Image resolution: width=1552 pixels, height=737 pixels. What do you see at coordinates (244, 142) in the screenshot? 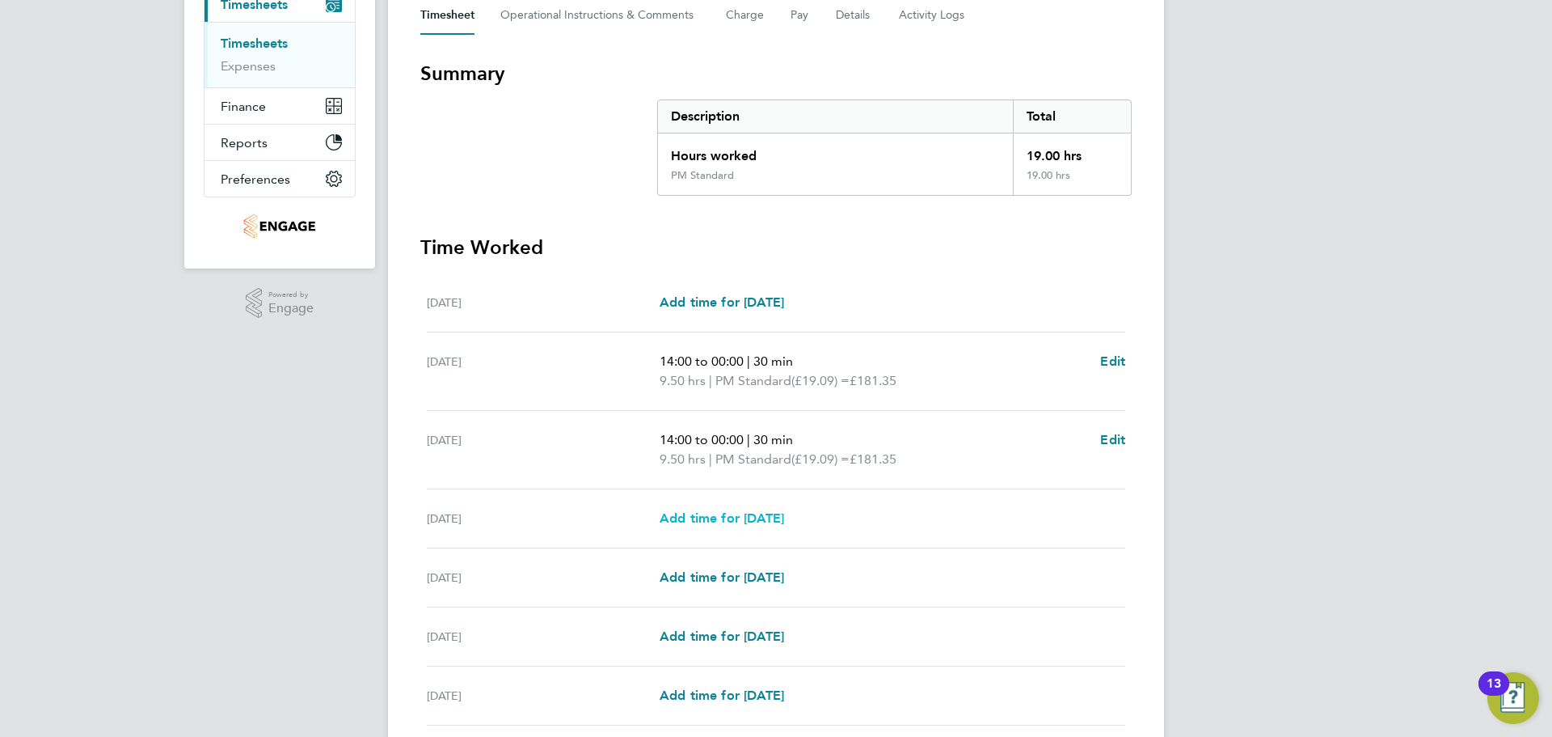
I see `span: Reports` at bounding box center [244, 142].